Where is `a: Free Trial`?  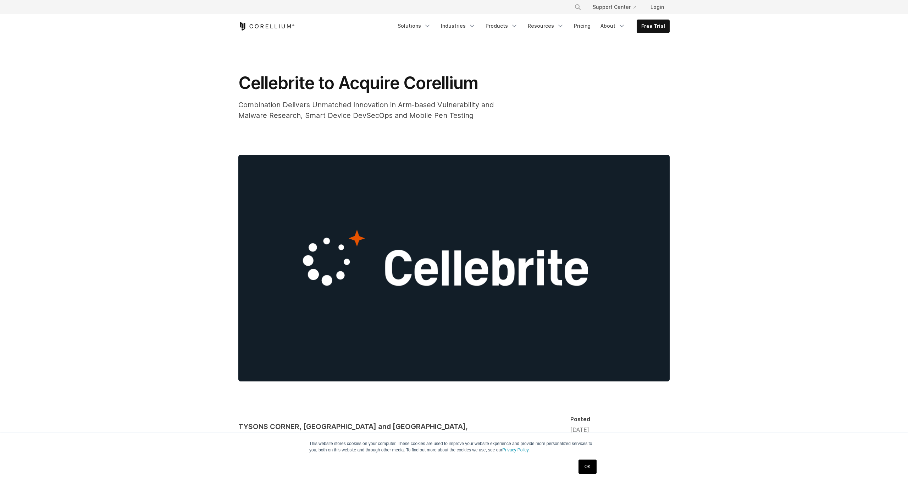 a: Free Trial is located at coordinates (653, 26).